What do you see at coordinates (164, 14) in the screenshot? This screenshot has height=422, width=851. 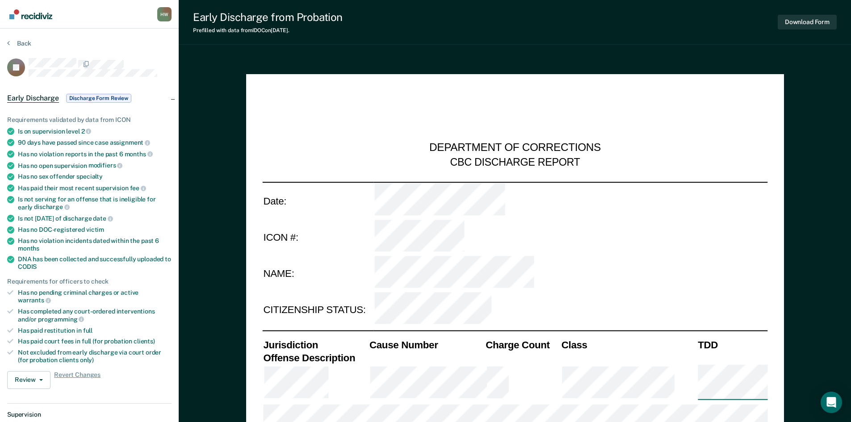 I see `button: Profile dropdown button` at bounding box center [164, 14].